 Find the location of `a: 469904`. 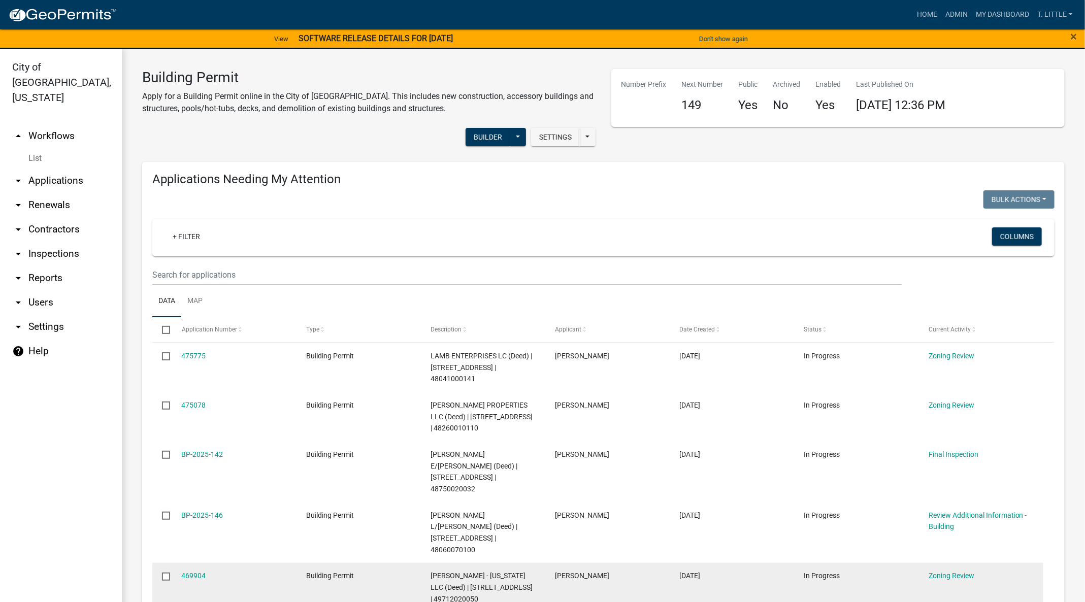

a: 469904 is located at coordinates (194, 576).